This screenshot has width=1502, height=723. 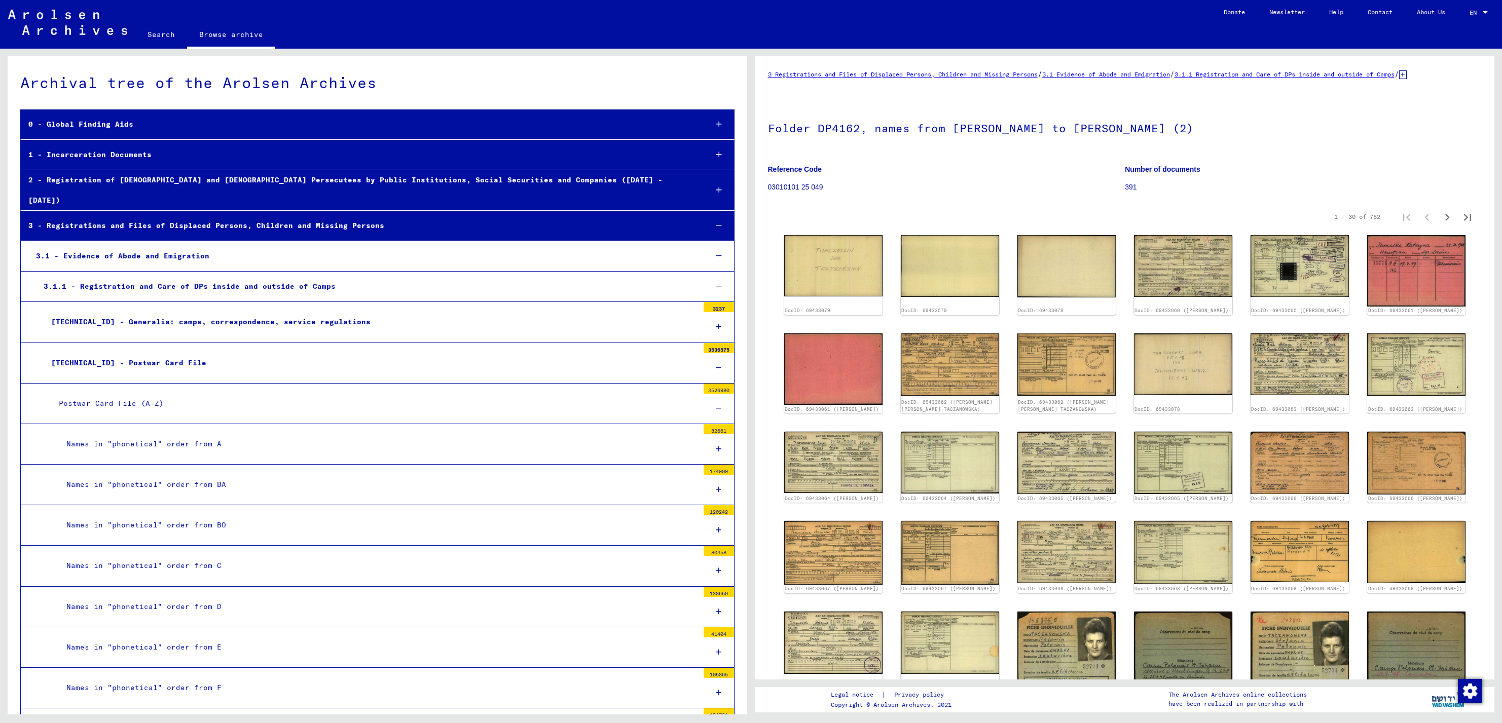 I want to click on a: Search, so click(x=161, y=34).